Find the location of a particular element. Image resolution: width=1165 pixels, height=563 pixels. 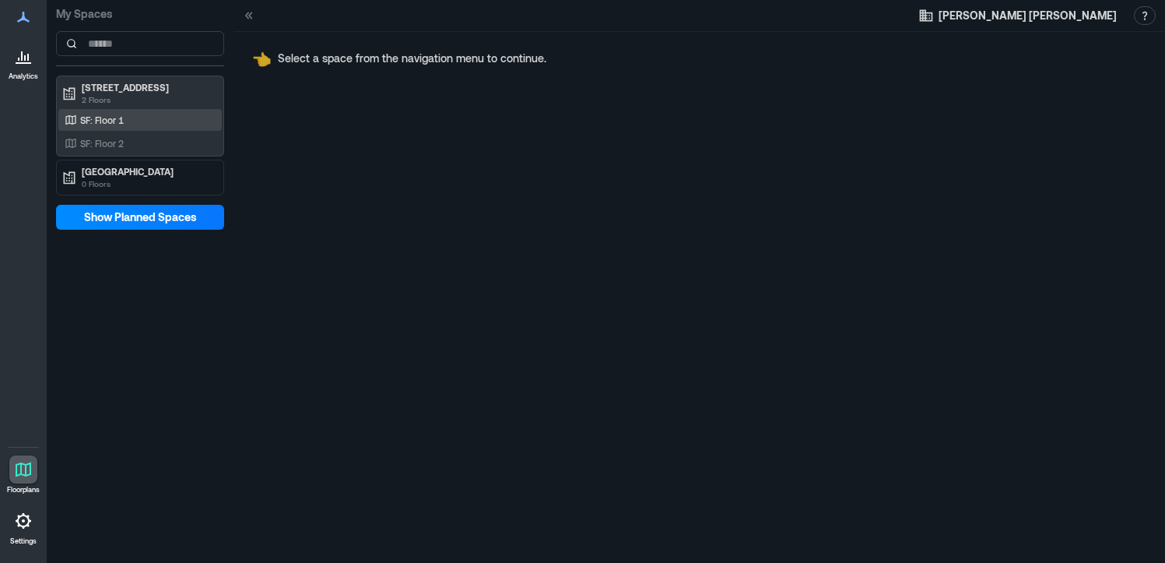

a: Settings is located at coordinates (23, 526).